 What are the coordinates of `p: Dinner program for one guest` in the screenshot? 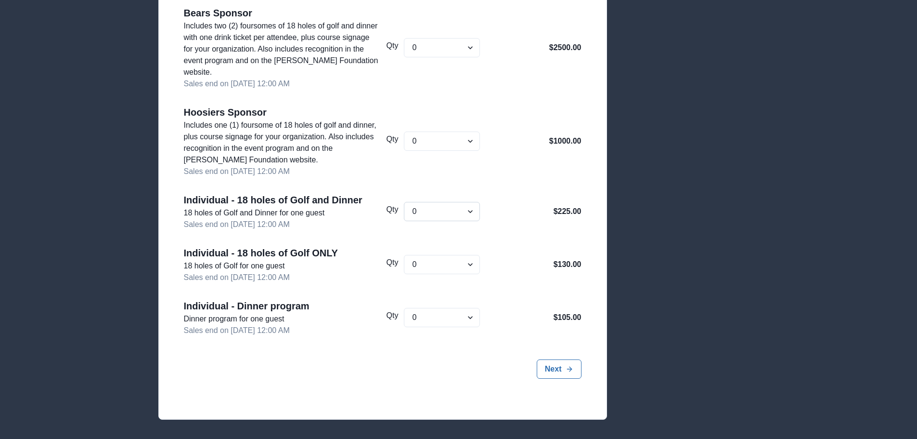 It's located at (234, 319).